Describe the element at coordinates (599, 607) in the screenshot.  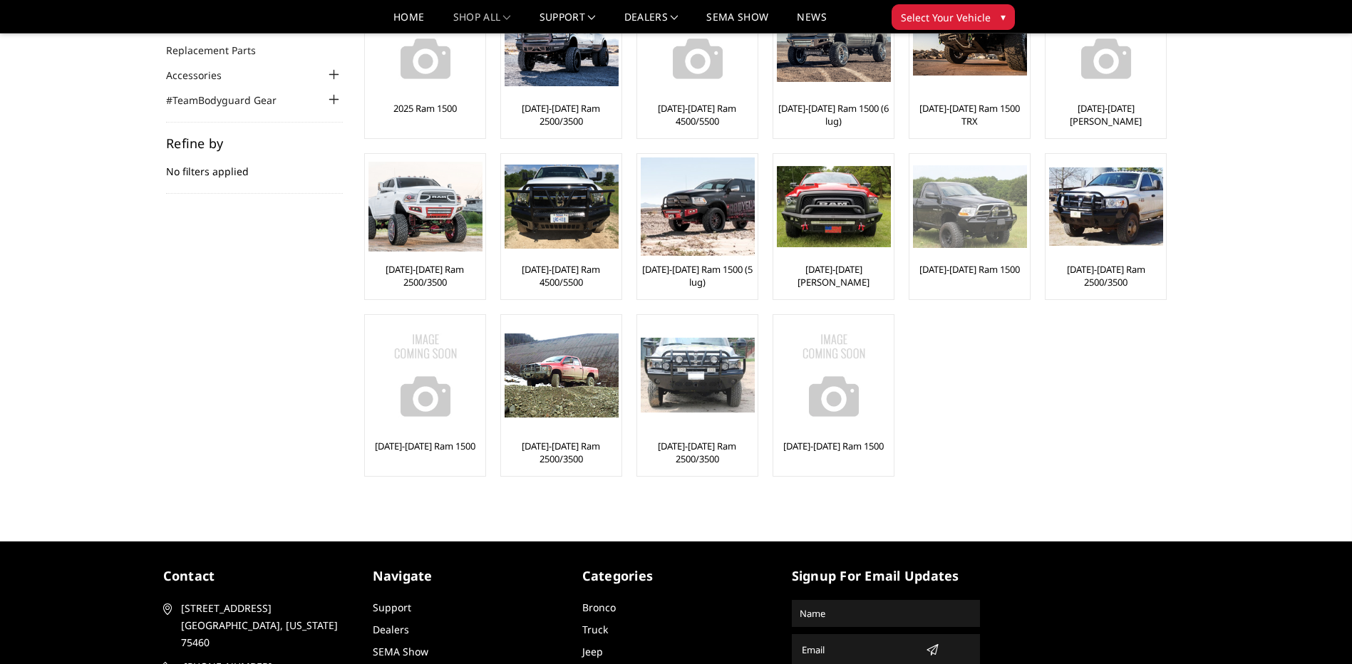
I see `a: Bronco` at that location.